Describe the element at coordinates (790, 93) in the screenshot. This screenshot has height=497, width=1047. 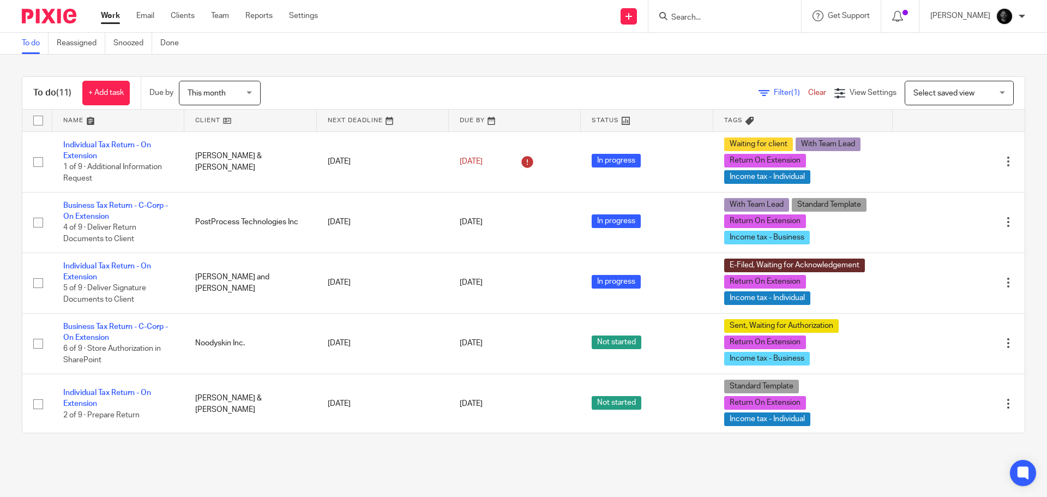
I see `span: Filter` at that location.